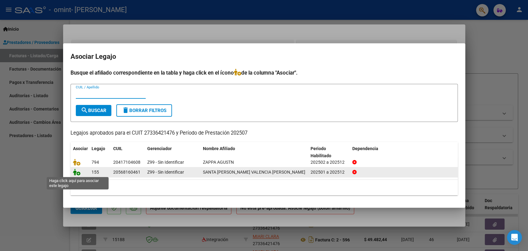  Describe the element at coordinates (93, 110) in the screenshot. I see `button: Buscar` at that location.